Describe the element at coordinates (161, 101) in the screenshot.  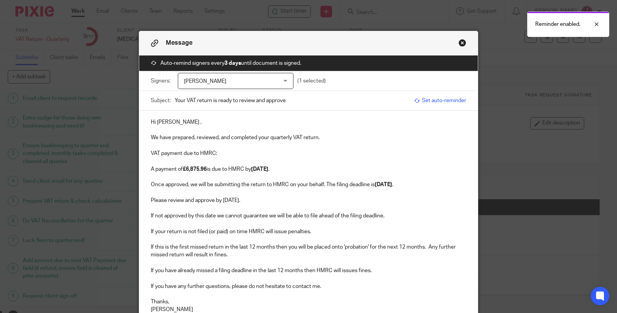
I see `label: Subject:` at that location.